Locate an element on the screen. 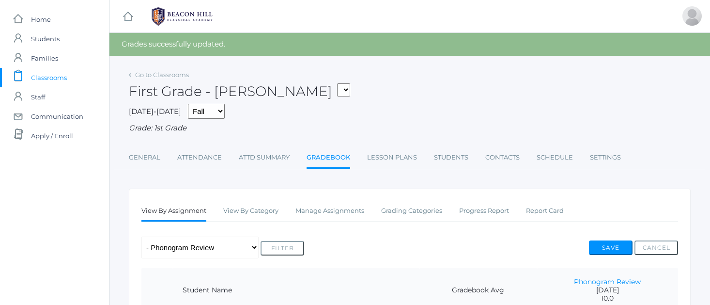 This screenshot has height=305, width=710. button: Filter is located at coordinates (282, 248).